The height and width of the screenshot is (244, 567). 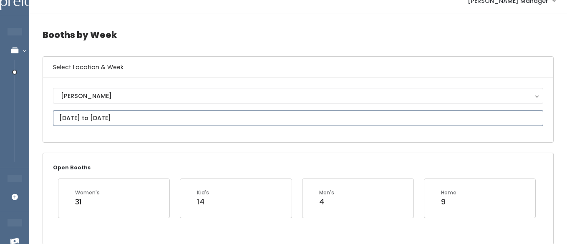 What do you see at coordinates (87, 193) in the screenshot?
I see `div: Women's` at bounding box center [87, 193].